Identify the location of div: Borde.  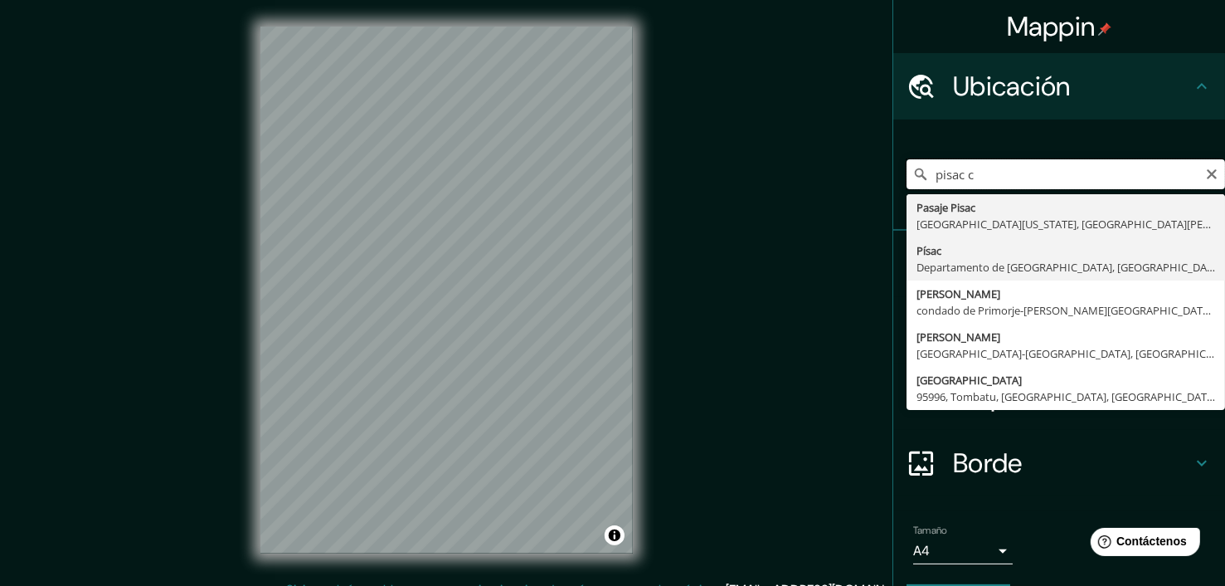
(1059, 463).